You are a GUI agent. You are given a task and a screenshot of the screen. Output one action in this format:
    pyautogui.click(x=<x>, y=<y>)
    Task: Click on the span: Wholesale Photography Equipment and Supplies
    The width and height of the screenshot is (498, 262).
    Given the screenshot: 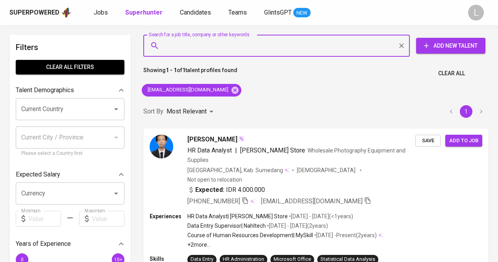 What is the action you would take?
    pyautogui.click(x=297, y=155)
    